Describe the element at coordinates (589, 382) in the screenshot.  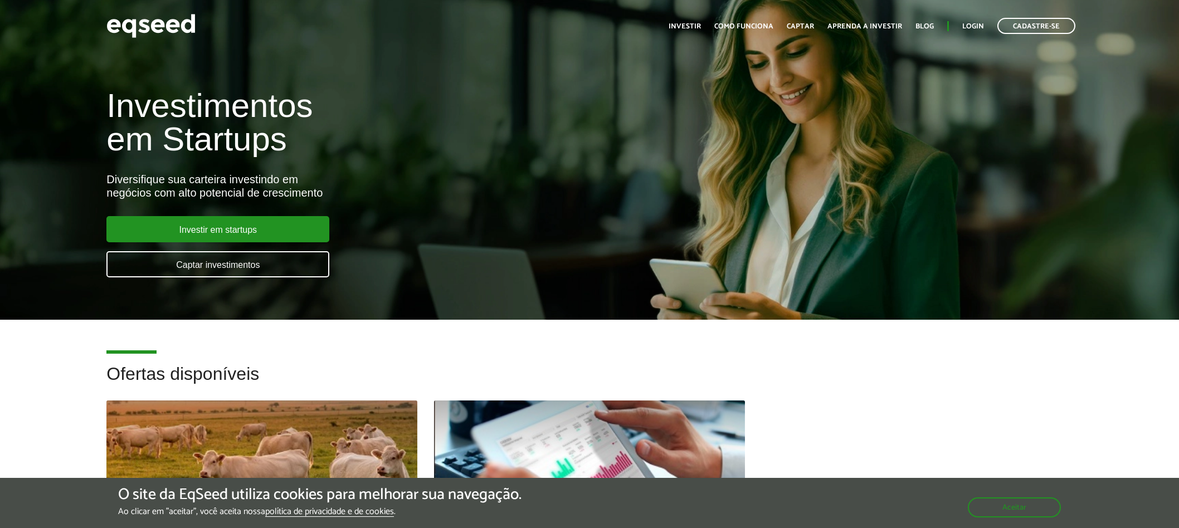
I see `h2: Ofertas disponíveis` at that location.